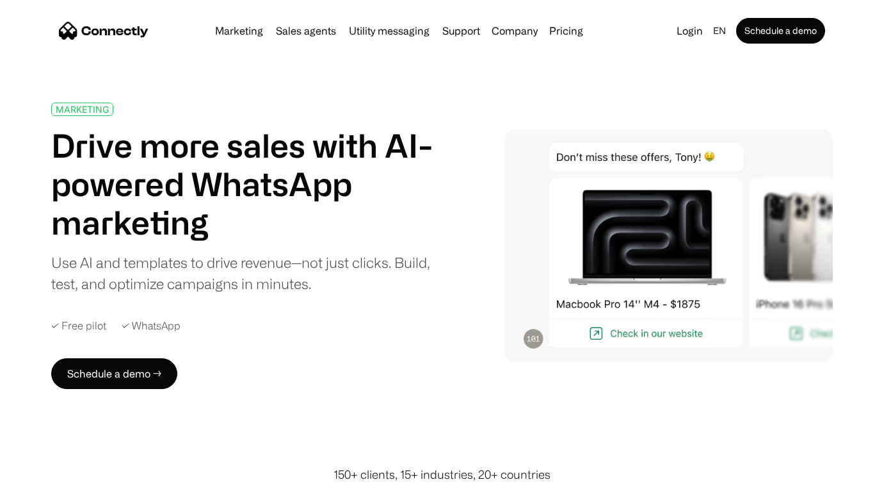 This screenshot has height=482, width=884. Describe the element at coordinates (82, 109) in the screenshot. I see `div: MARKETING` at that location.